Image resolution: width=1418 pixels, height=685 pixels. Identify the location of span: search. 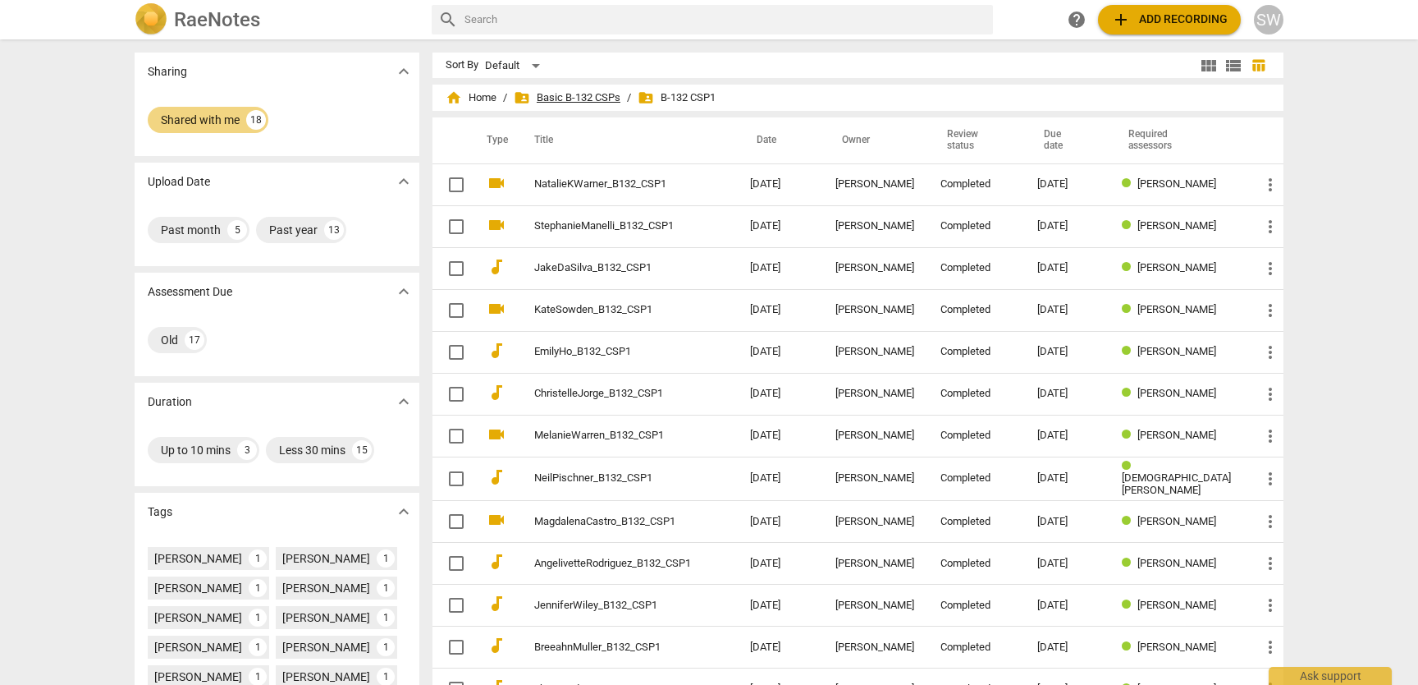
(448, 20).